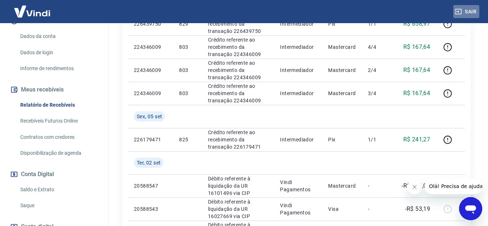 The width and height of the screenshot is (488, 226). Describe the element at coordinates (466, 12) in the screenshot. I see `button: Sair` at that location.